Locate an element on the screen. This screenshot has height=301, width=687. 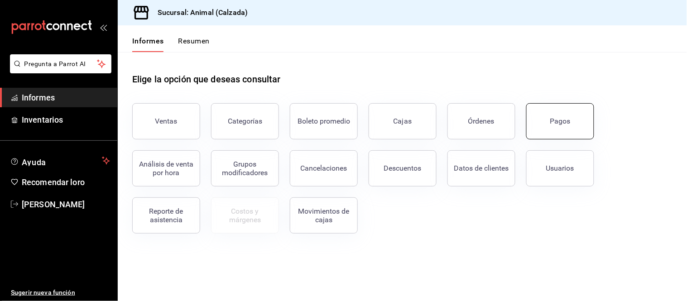
button: Órdenes is located at coordinates (481, 121).